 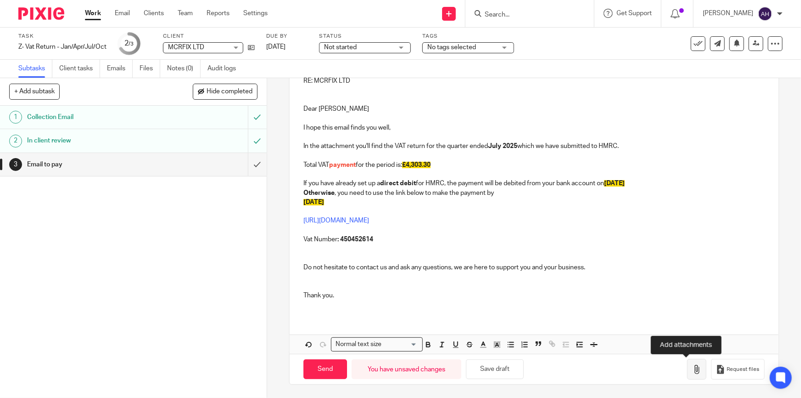 What do you see at coordinates (534, 128) in the screenshot?
I see `p: I hope this email finds you well,` at bounding box center [534, 128].